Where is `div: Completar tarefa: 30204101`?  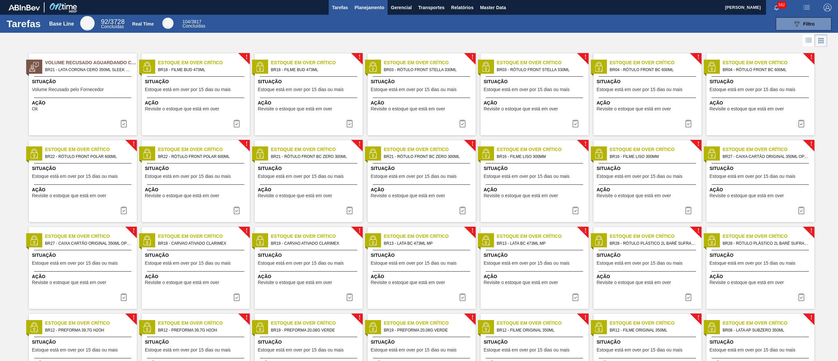
div: Completar tarefa: 30204101 is located at coordinates (237, 123).